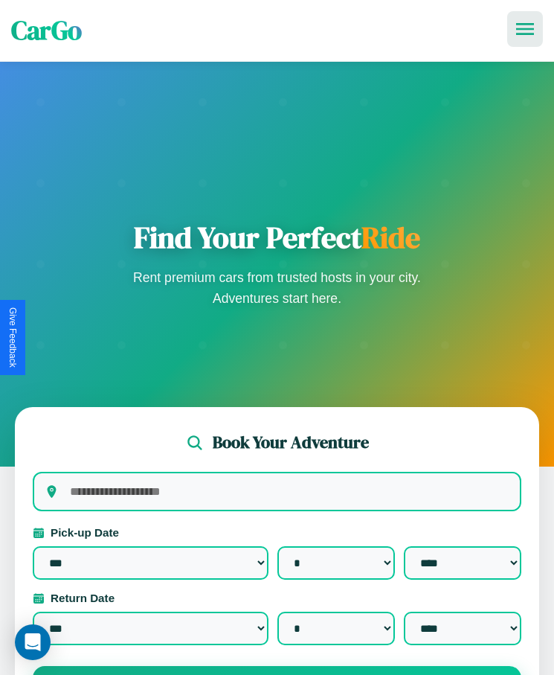 The image size is (554, 675). What do you see at coordinates (277, 597) in the screenshot?
I see `label: Return Date` at bounding box center [277, 597].